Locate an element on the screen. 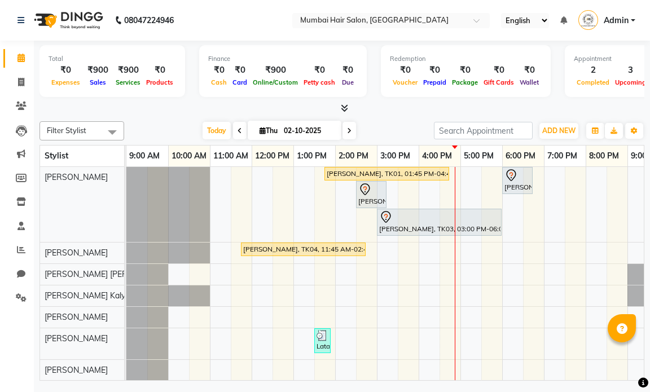 This screenshot has height=392, width=650. a: 7:00 PM is located at coordinates (562, 156).